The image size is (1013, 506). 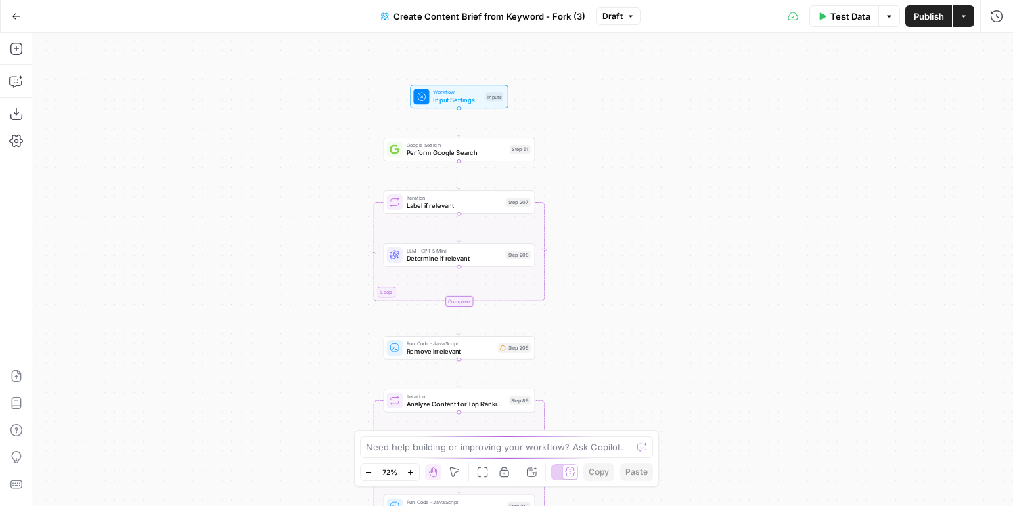 What do you see at coordinates (456, 145) in the screenshot?
I see `span: Google Search` at bounding box center [456, 145].